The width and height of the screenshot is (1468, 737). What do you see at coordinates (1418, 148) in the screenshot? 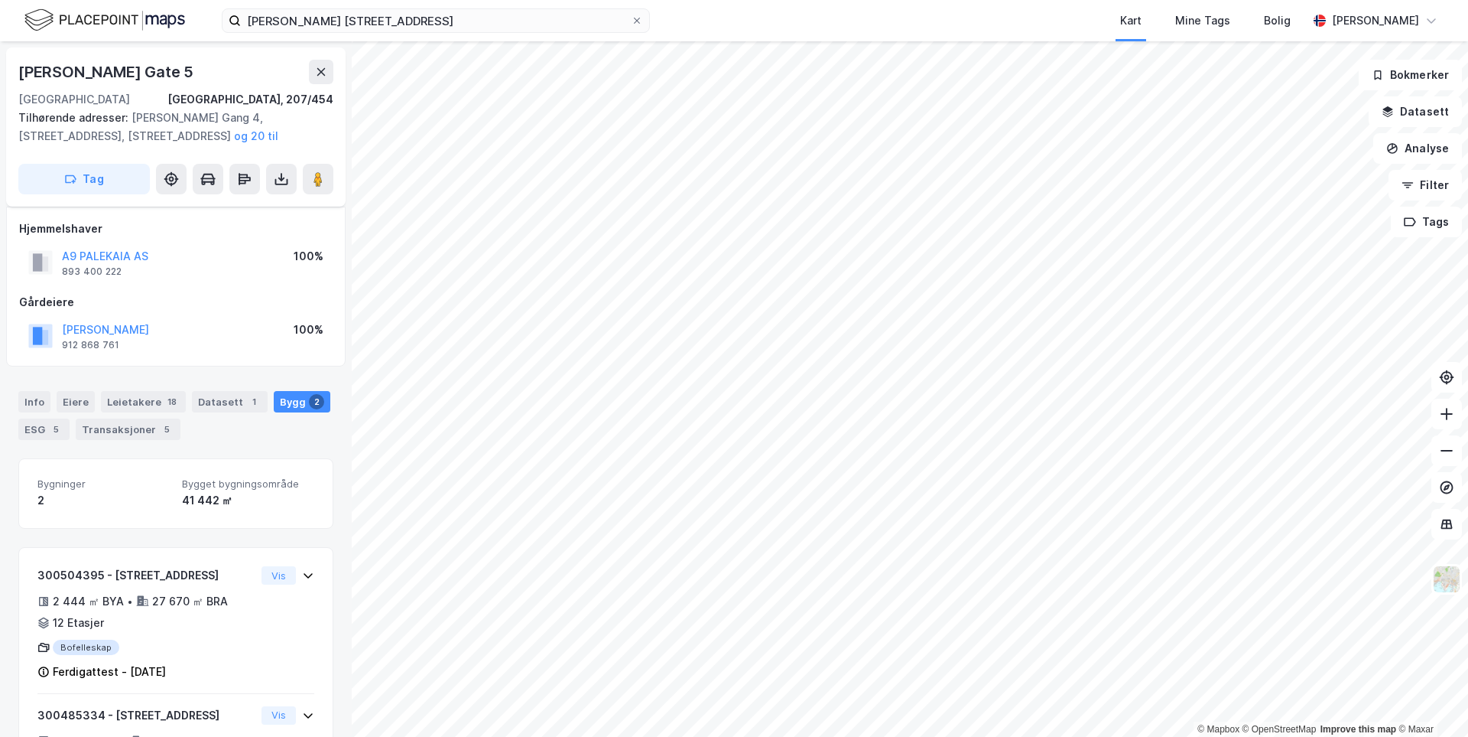
I see `button: Analyse` at bounding box center [1418, 148].